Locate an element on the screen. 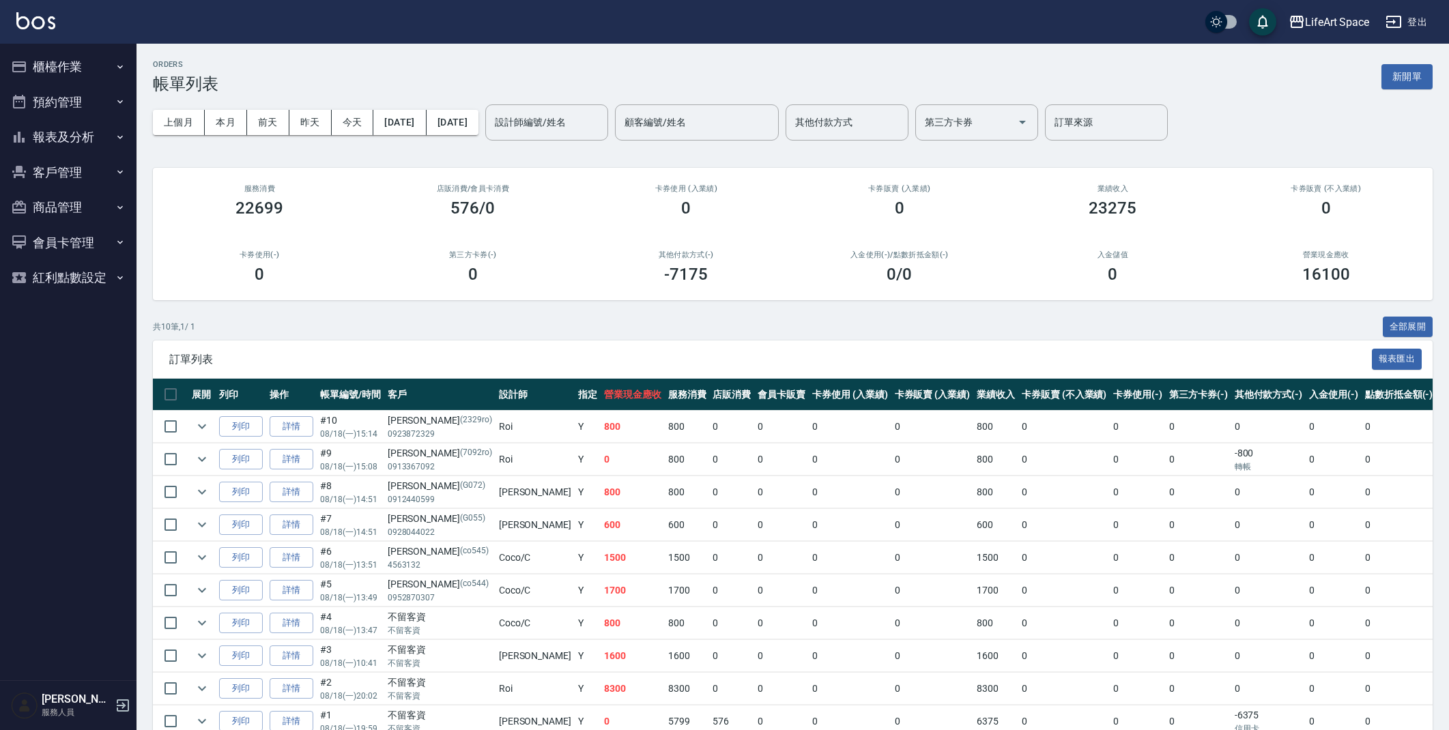 The image size is (1449, 730). button: Open is located at coordinates (1022, 122).